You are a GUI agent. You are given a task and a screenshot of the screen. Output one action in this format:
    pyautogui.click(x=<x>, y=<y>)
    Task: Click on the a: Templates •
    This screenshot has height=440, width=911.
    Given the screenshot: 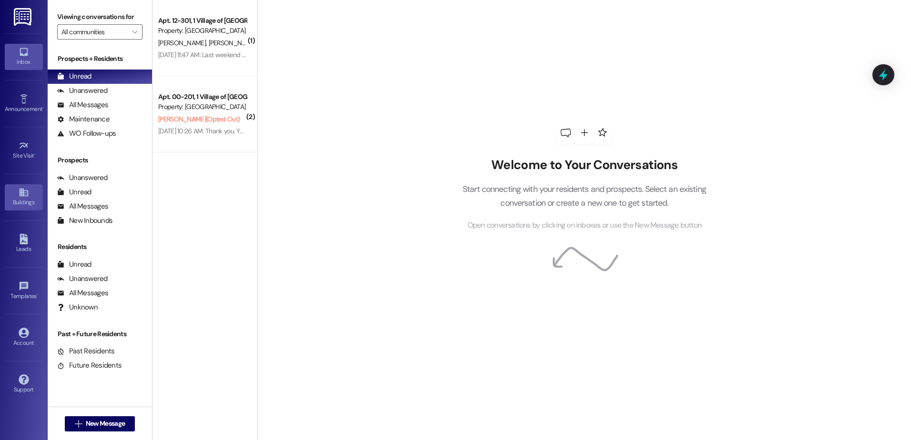 What is the action you would take?
    pyautogui.click(x=24, y=291)
    